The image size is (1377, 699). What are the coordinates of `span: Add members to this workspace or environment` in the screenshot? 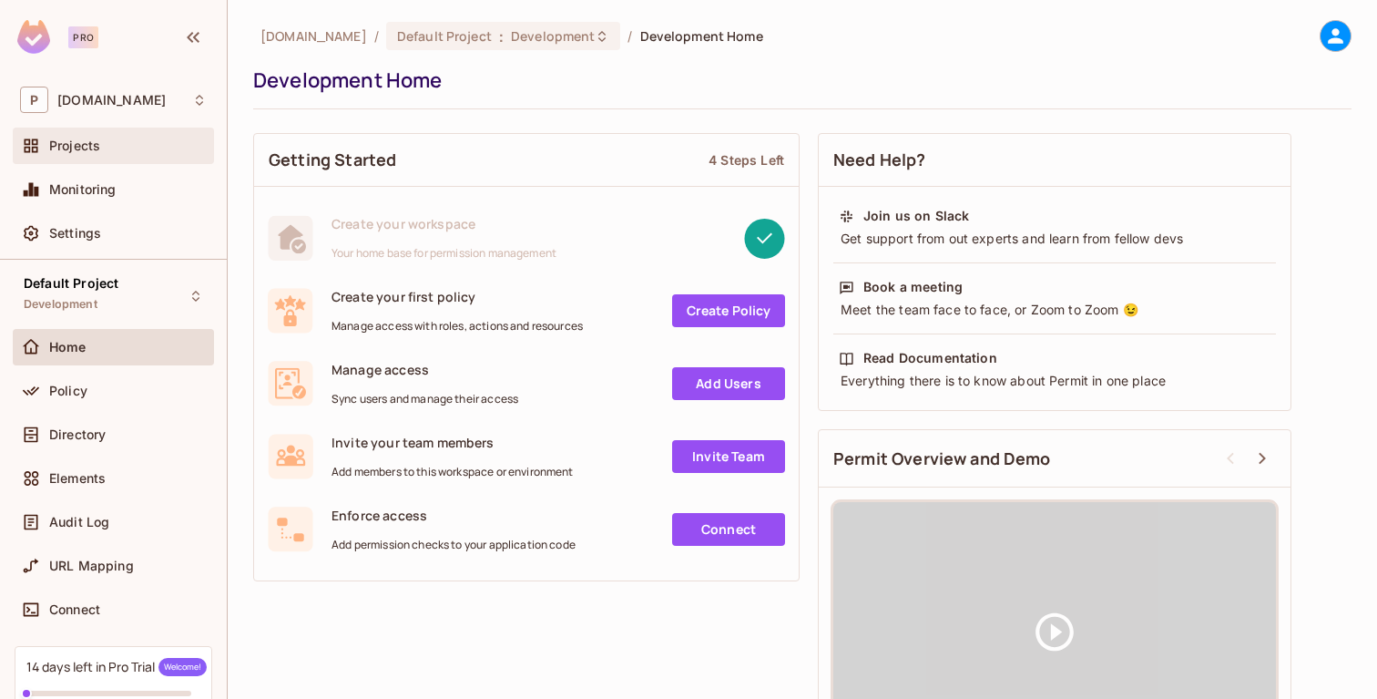 It's located at (453, 472).